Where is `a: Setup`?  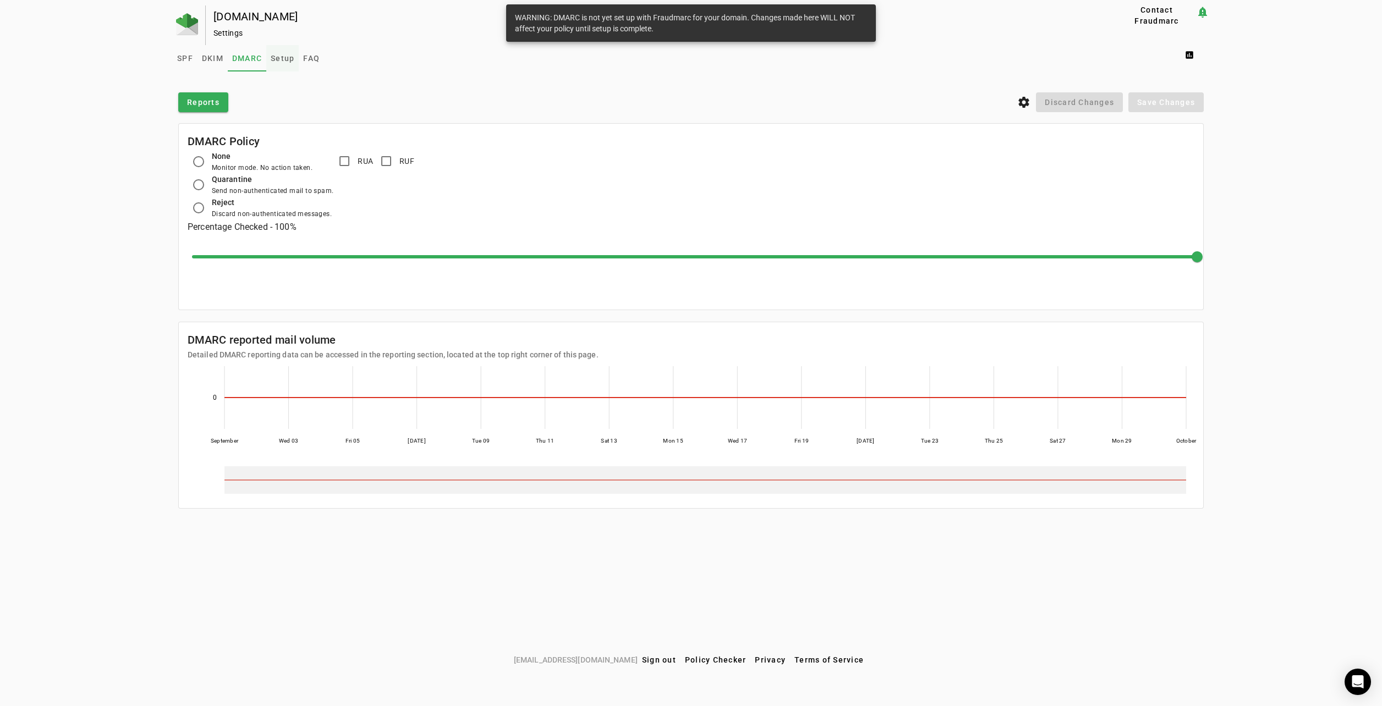
a: Setup is located at coordinates (282, 58).